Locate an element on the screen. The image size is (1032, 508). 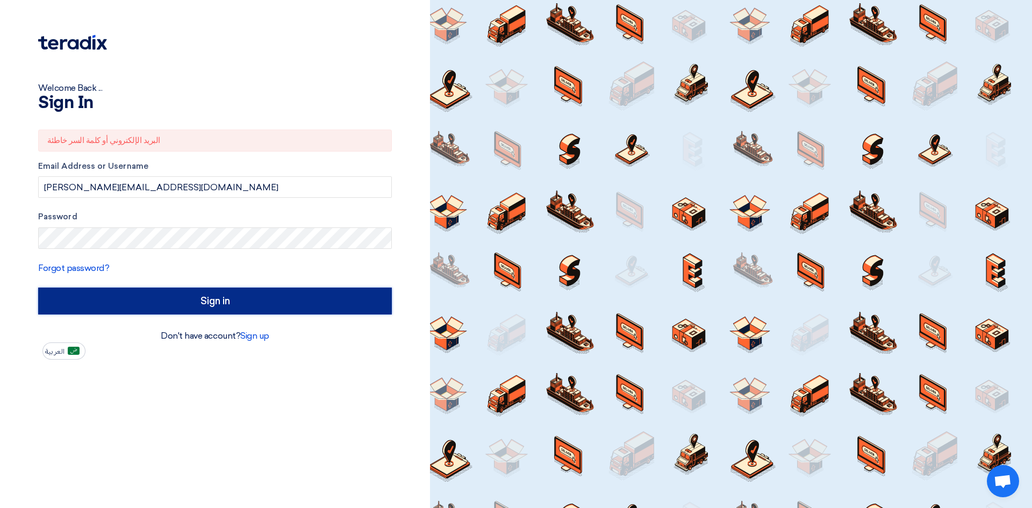
img: Teradix logo is located at coordinates (73, 42).